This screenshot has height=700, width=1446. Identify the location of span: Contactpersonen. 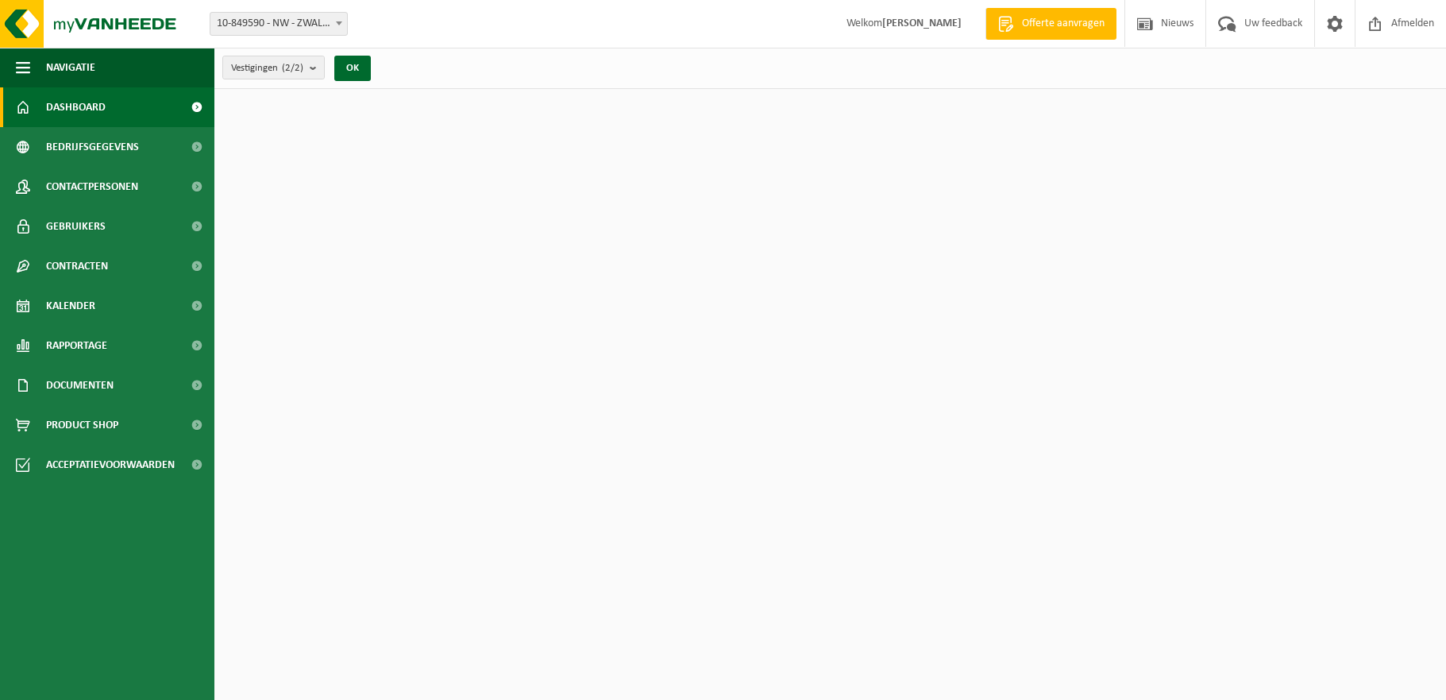
(92, 187).